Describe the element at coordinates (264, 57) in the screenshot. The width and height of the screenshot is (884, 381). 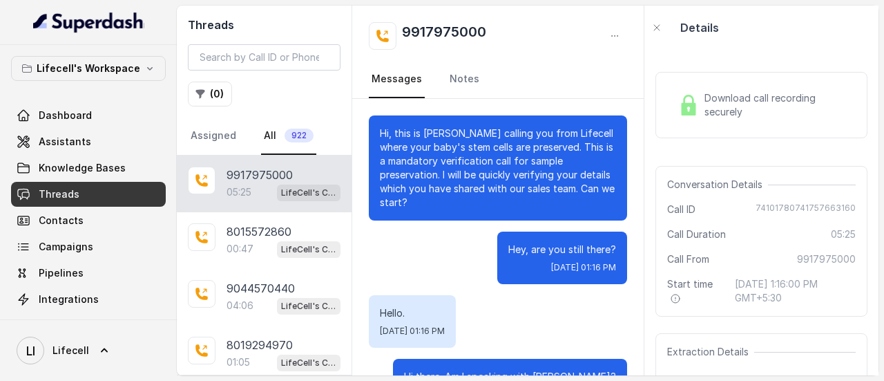
I see `input: Search by Call ID or Phone Number` at that location.